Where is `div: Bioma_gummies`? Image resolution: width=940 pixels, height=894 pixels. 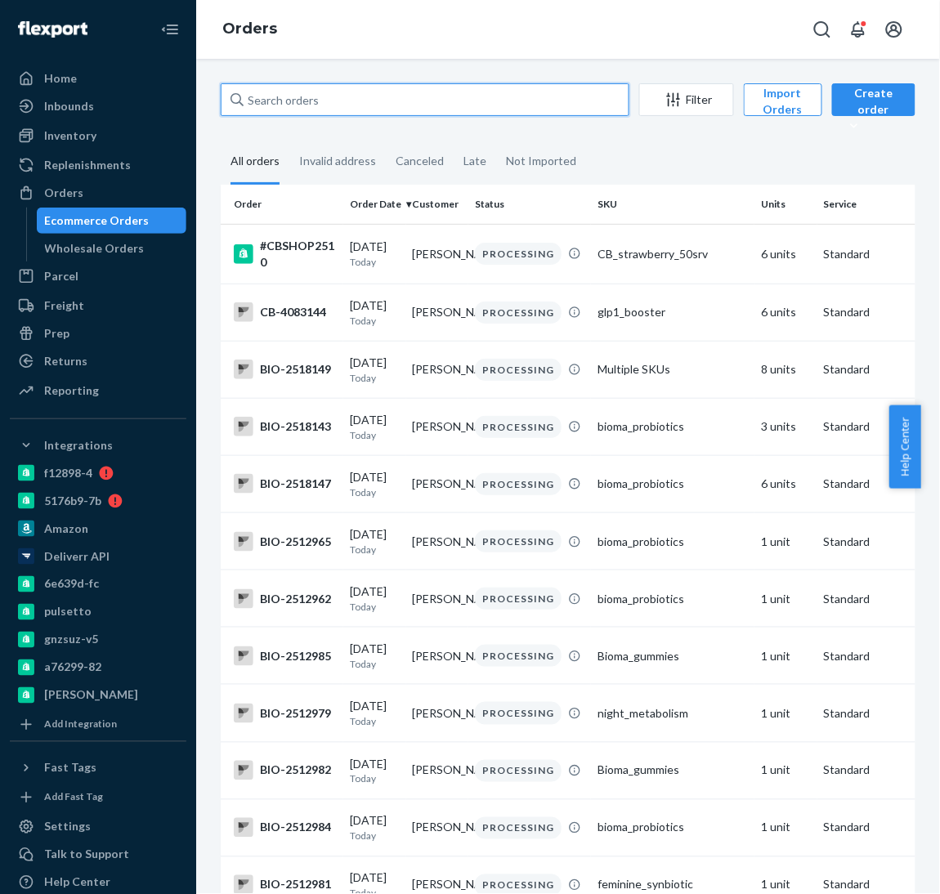 div: Bioma_gummies is located at coordinates (673, 656).